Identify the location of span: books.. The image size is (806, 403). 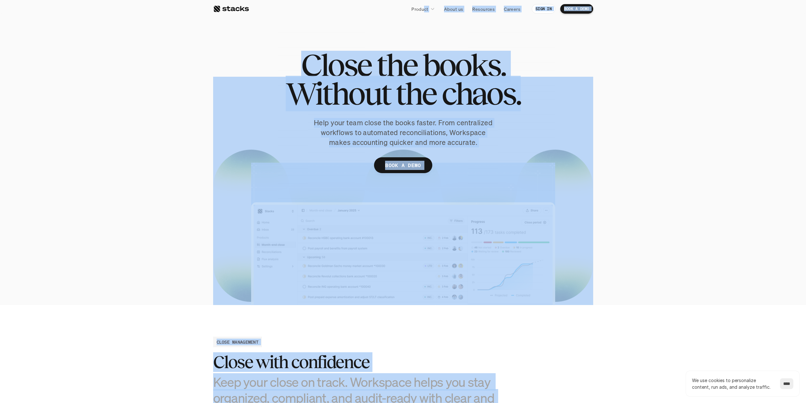
(464, 65).